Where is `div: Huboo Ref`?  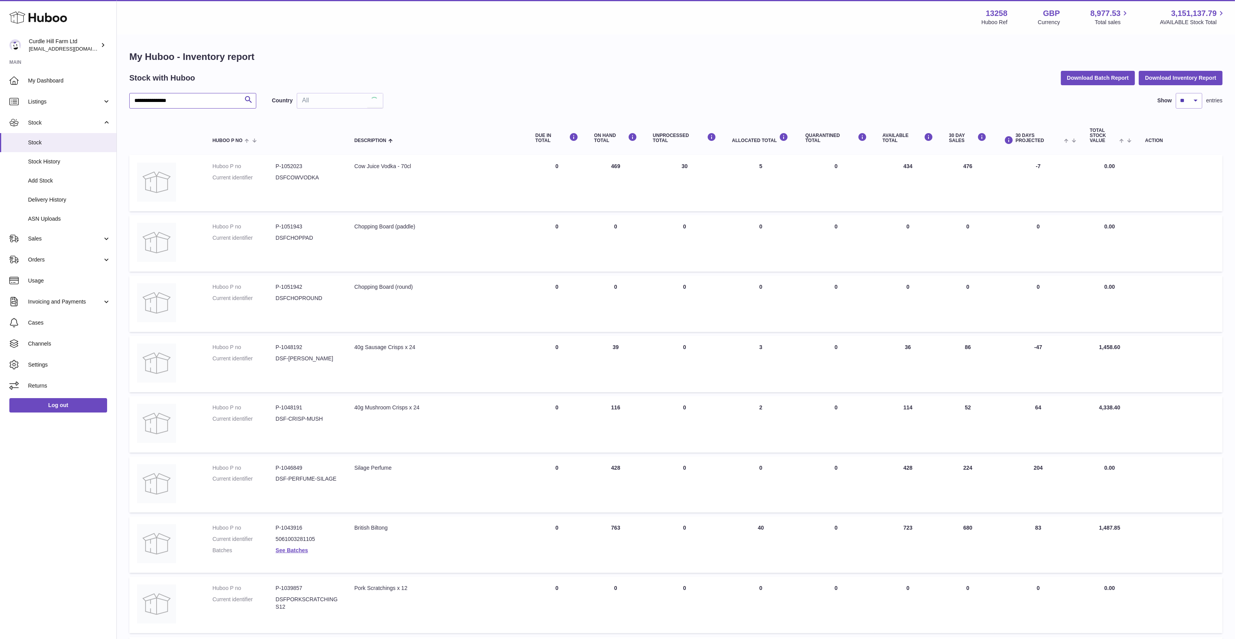 div: Huboo Ref is located at coordinates (994, 22).